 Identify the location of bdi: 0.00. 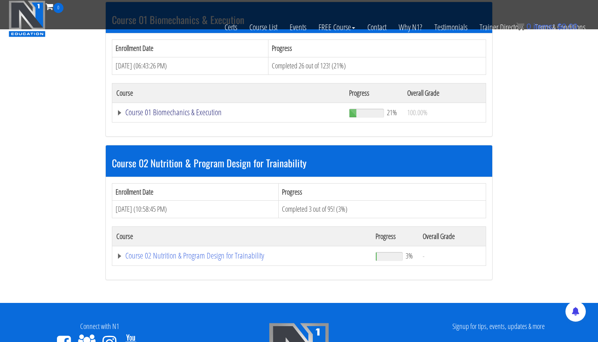
(568, 26).